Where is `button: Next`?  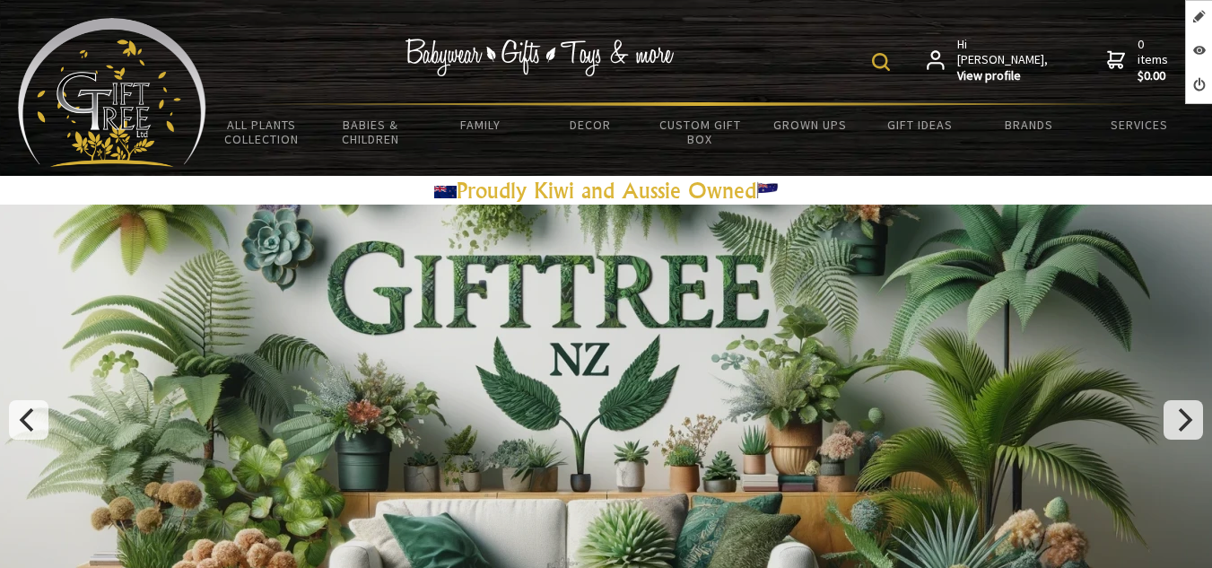
button: Next is located at coordinates (1183, 420).